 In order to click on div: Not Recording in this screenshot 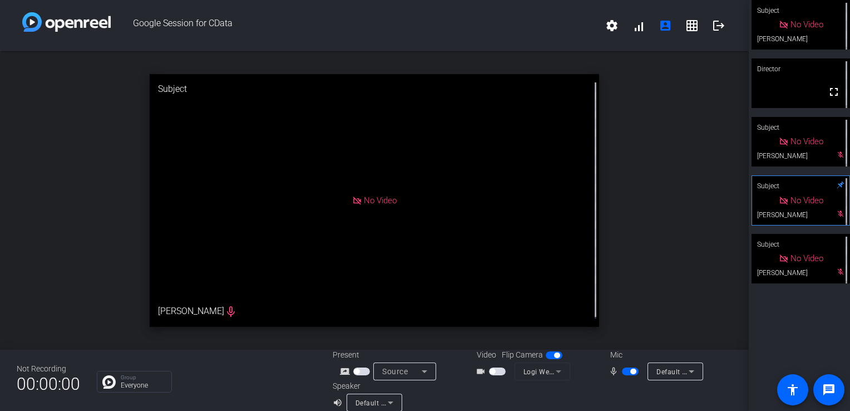, I will do `click(48, 368)`.